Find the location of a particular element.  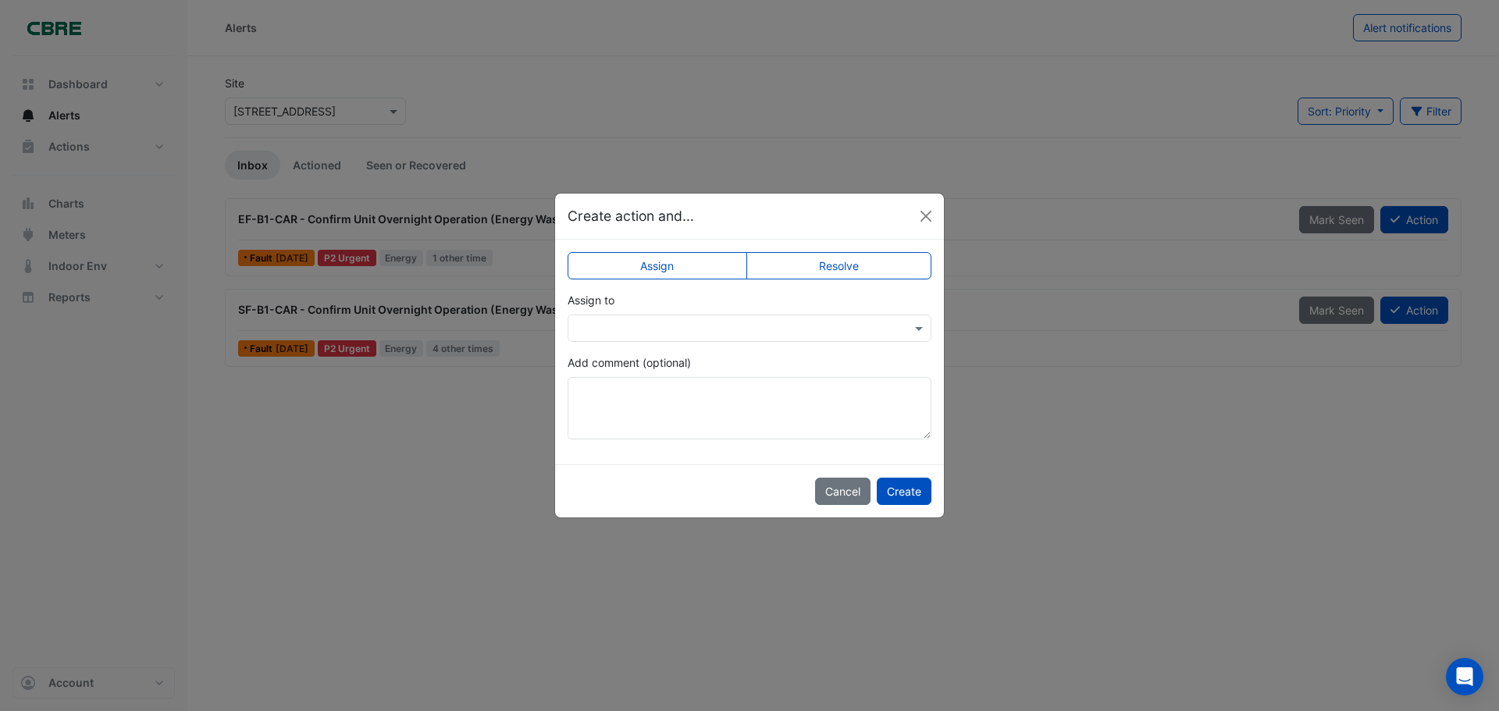

label: Assign to is located at coordinates (591, 300).